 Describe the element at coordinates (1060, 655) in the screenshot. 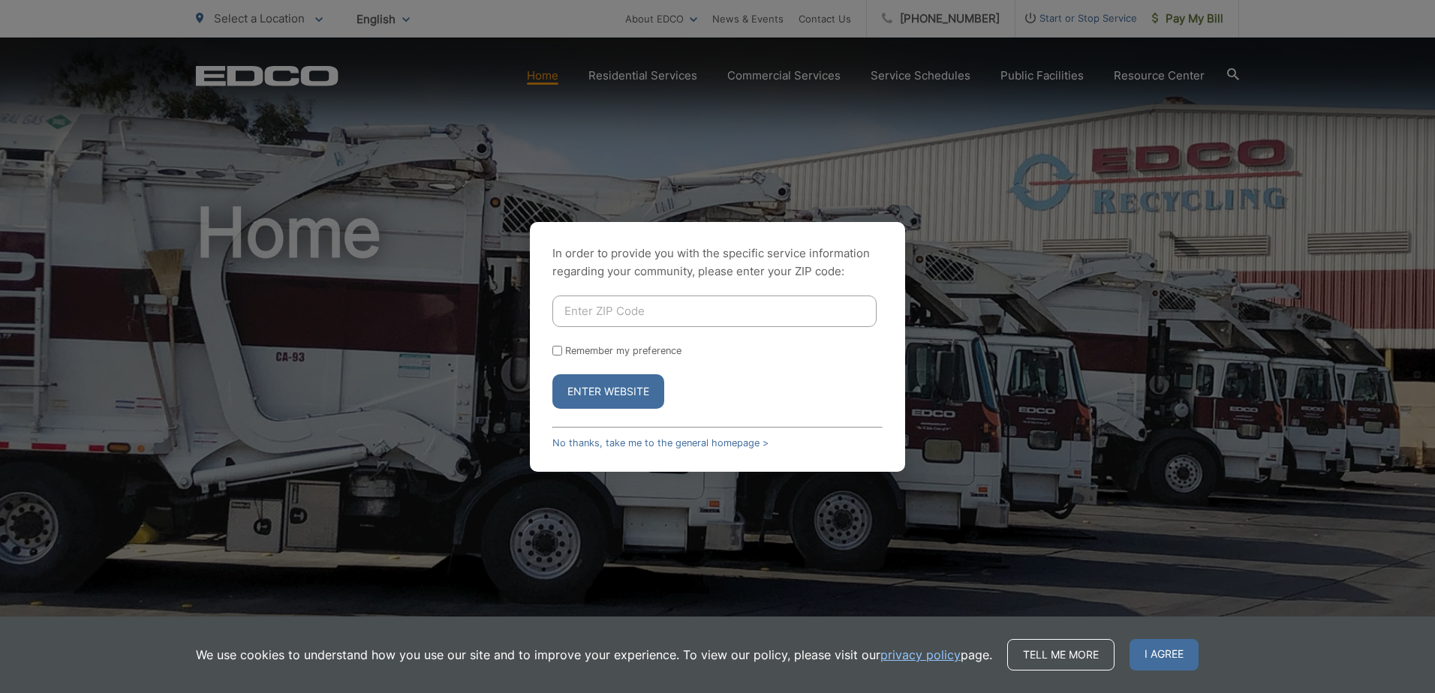

I see `a: Tell me more` at that location.